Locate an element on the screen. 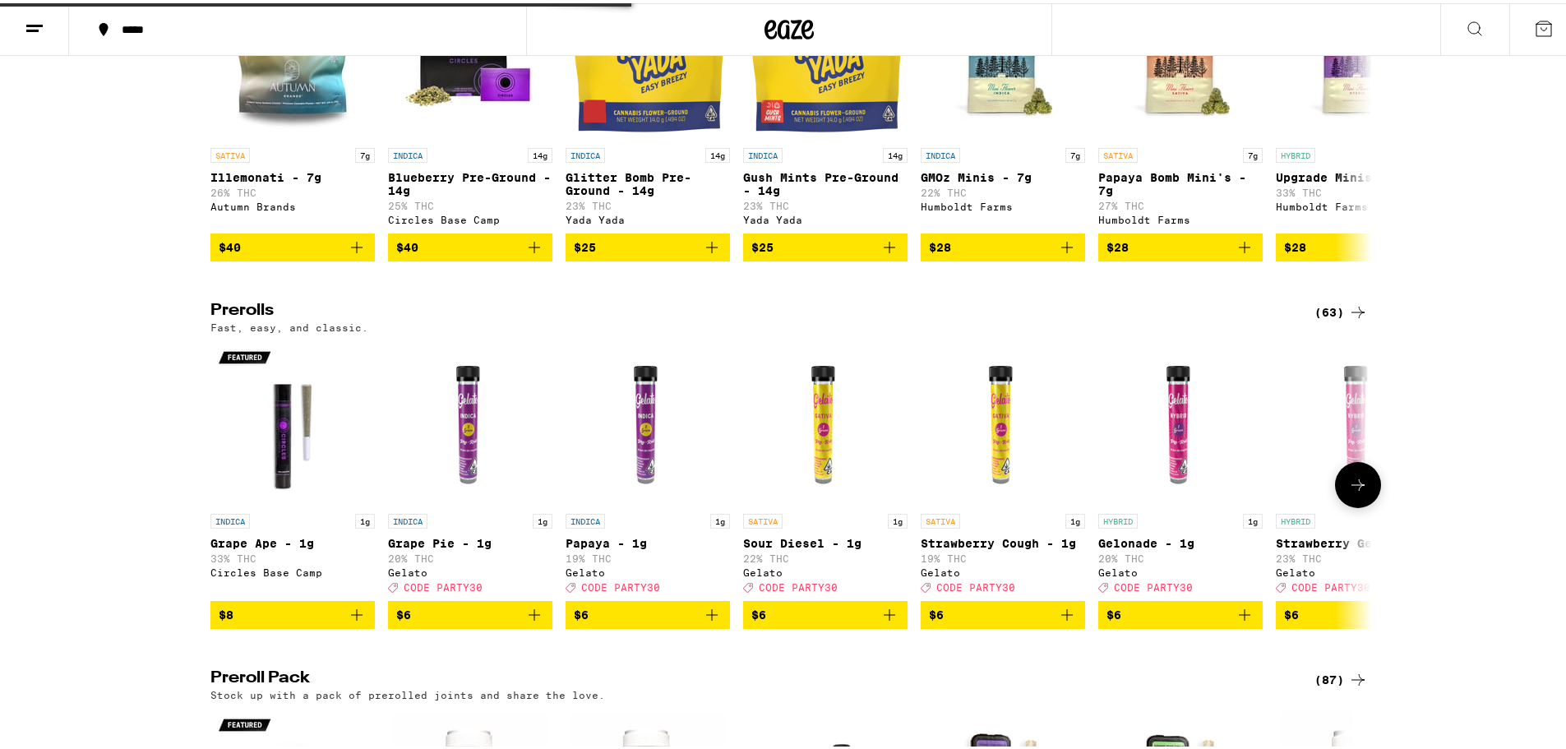  h2: Prerolls is located at coordinates (749, 309).